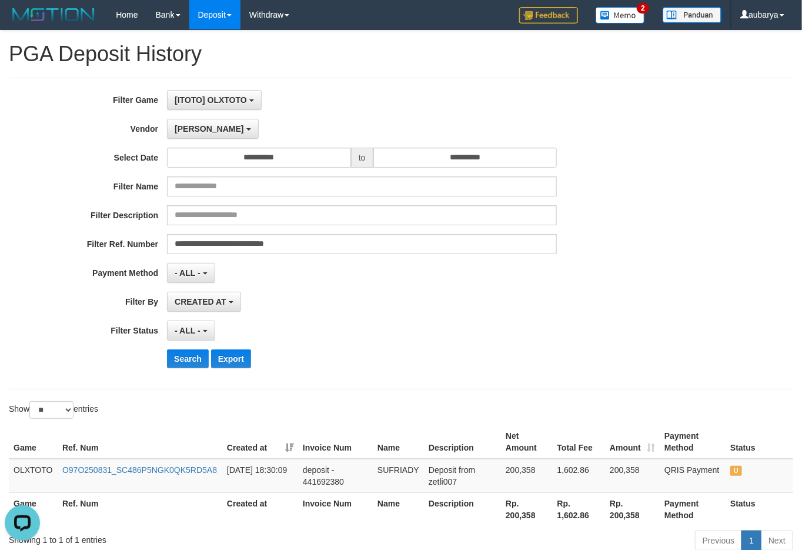 The width and height of the screenshot is (802, 550). I want to click on a: O97O250831_SC486P5NGK0QK5RD5A8, so click(139, 470).